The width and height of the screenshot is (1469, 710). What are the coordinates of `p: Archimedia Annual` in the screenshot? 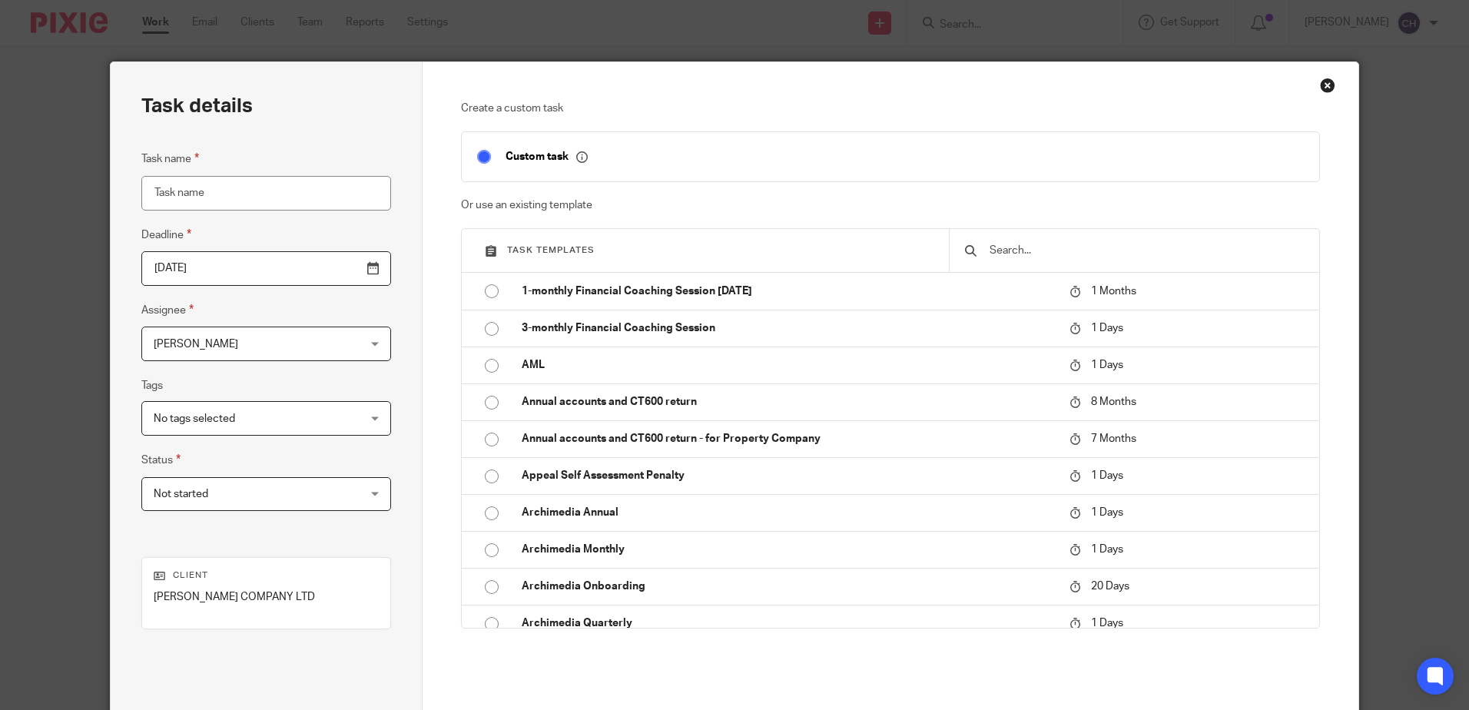 It's located at (788, 513).